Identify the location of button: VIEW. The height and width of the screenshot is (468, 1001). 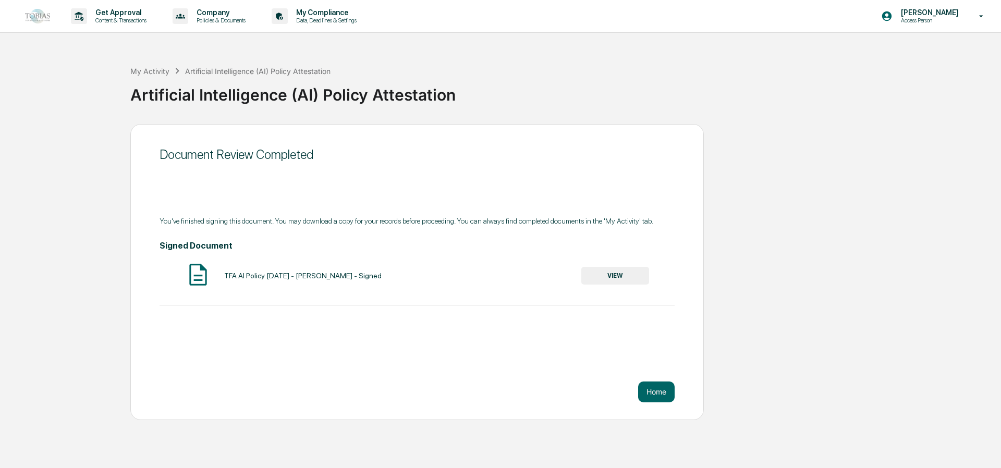
(615, 276).